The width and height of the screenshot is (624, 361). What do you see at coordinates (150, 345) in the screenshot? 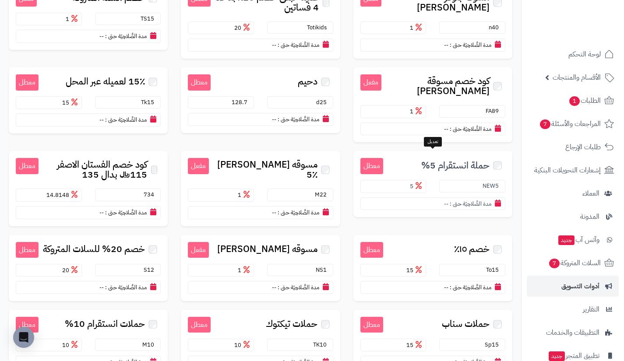
I see `small: M10` at bounding box center [150, 345].